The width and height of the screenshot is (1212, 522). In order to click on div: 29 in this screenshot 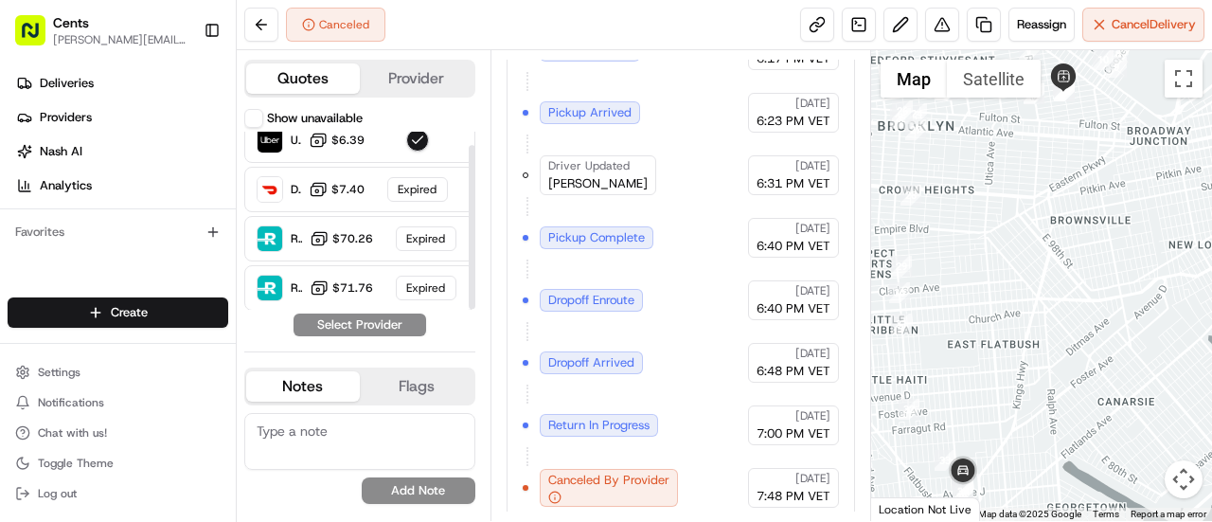, I will do `click(902, 266)`.